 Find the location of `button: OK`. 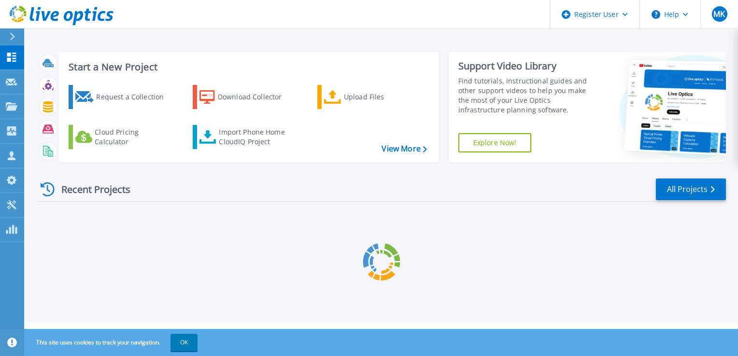

button: OK is located at coordinates (184, 343).